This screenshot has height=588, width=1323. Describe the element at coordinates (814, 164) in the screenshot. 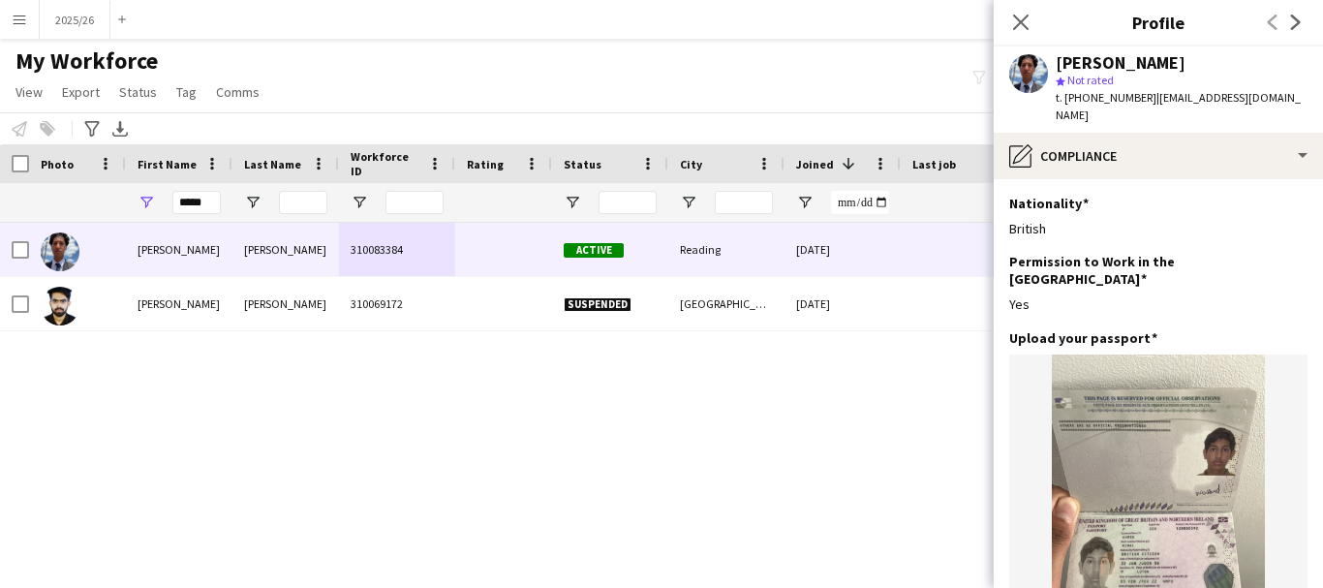

I see `span: Joined` at that location.